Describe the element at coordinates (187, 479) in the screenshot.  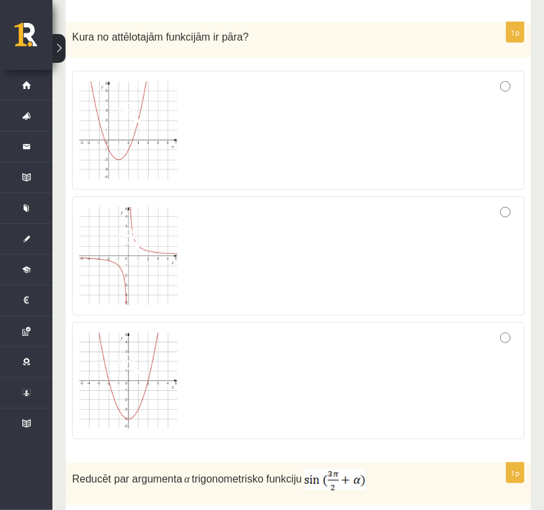
I see `α` at that location.